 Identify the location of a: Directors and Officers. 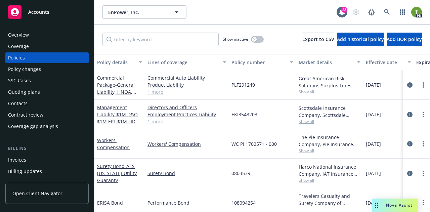
(187, 107).